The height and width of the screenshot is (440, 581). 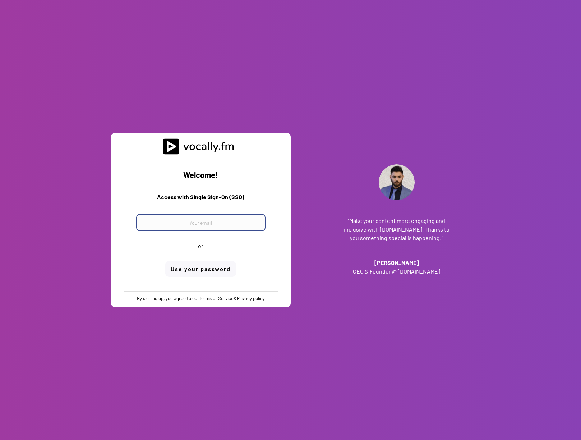 I want to click on button: Use your password, so click(x=200, y=269).